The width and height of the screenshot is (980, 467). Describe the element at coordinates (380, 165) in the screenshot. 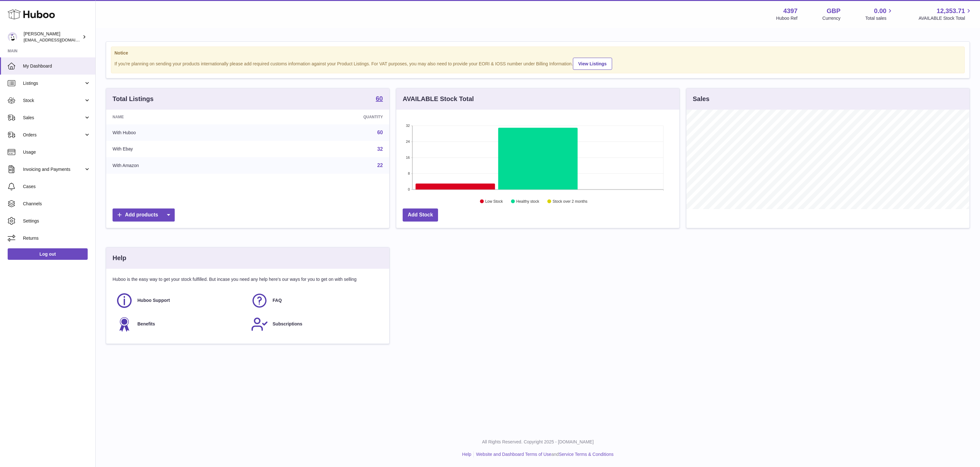

I see `a: 22` at that location.